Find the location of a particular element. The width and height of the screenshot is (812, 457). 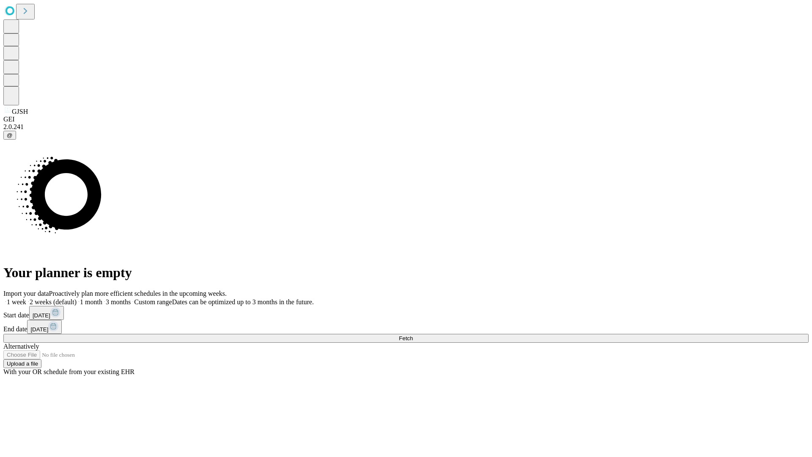

div: End date is located at coordinates (406, 326).